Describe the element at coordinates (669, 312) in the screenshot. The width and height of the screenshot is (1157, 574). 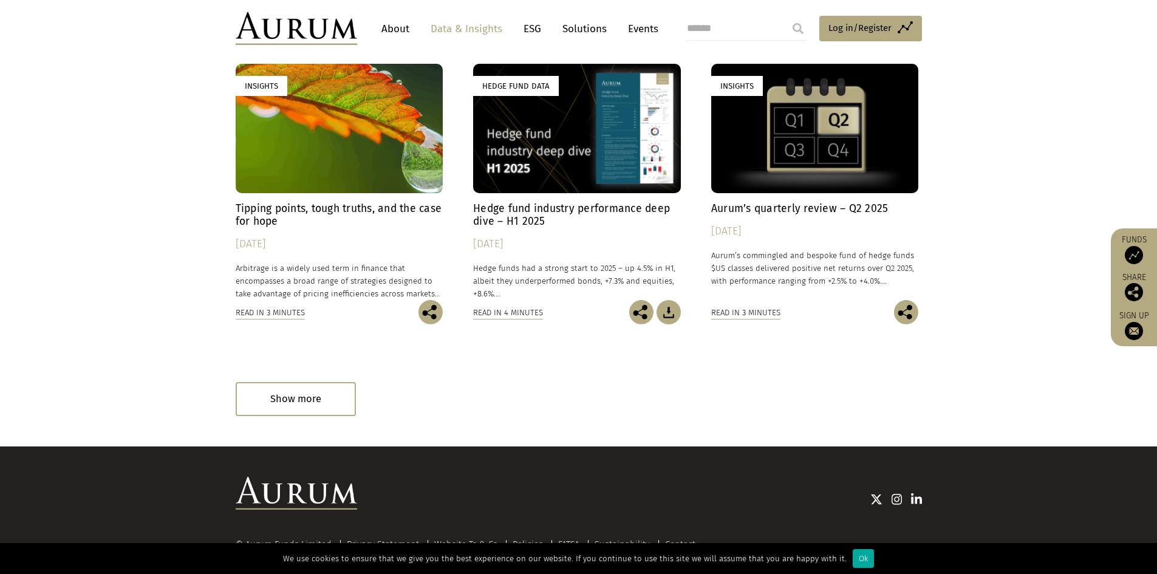
I see `img: Download Article` at that location.